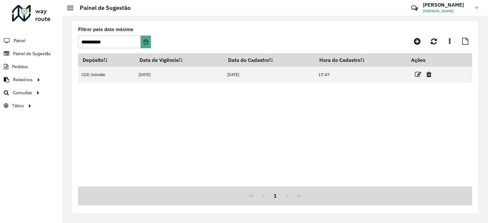 The width and height of the screenshot is (488, 223). What do you see at coordinates (275, 196) in the screenshot?
I see `button: 1` at bounding box center [275, 196].